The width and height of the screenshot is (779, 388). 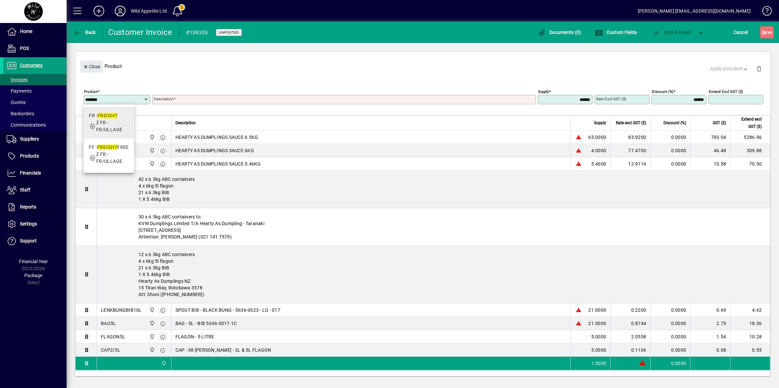 I want to click on div: CAP2/5L, so click(x=111, y=350).